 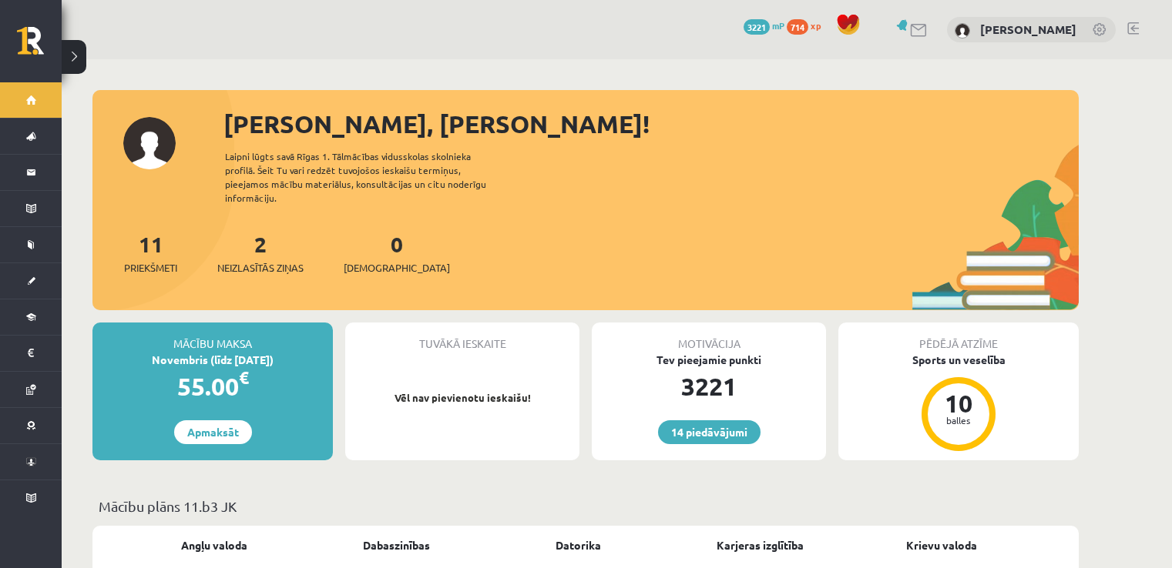 I want to click on a: 2Neizlasītās ziņas, so click(x=260, y=253).